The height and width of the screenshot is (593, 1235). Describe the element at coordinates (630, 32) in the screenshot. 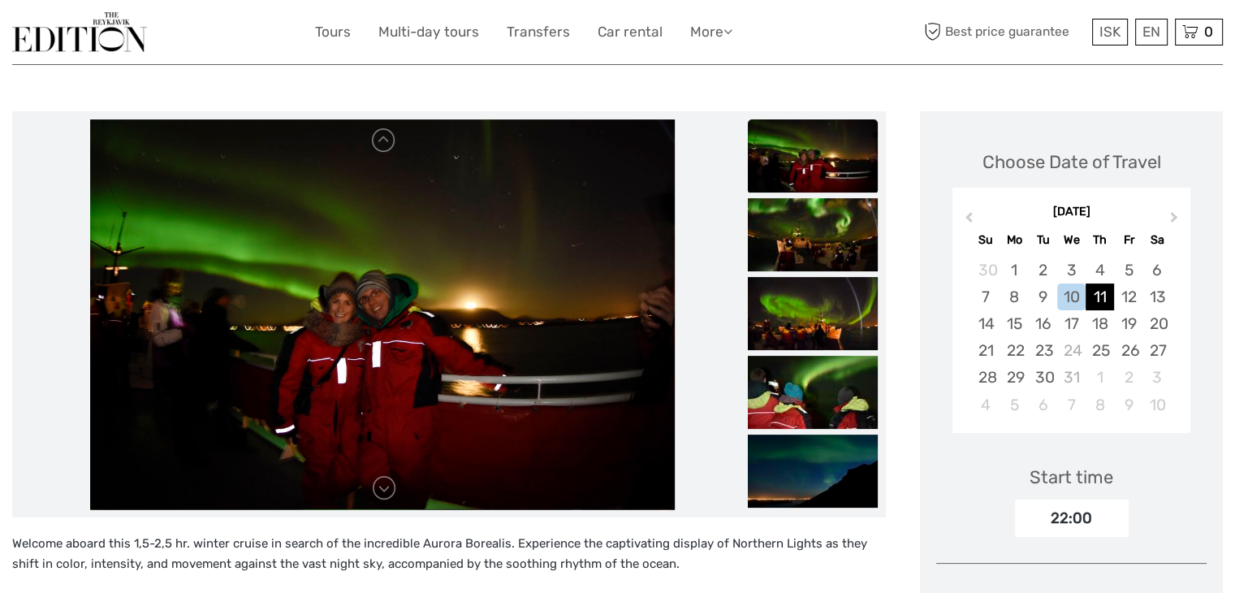

I see `a: Car rental` at that location.